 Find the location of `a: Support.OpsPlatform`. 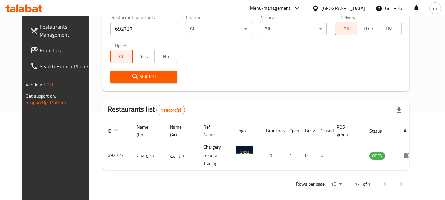

a: Support.OpsPlatform is located at coordinates (46, 102).